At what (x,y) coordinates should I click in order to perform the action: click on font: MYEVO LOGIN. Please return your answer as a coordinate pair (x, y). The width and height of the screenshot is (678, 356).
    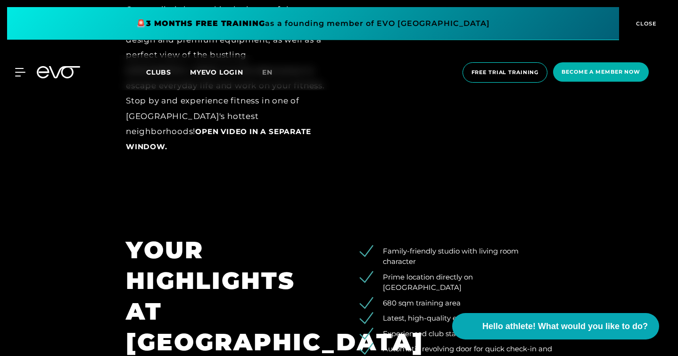
    Looking at the image, I should click on (217, 72).